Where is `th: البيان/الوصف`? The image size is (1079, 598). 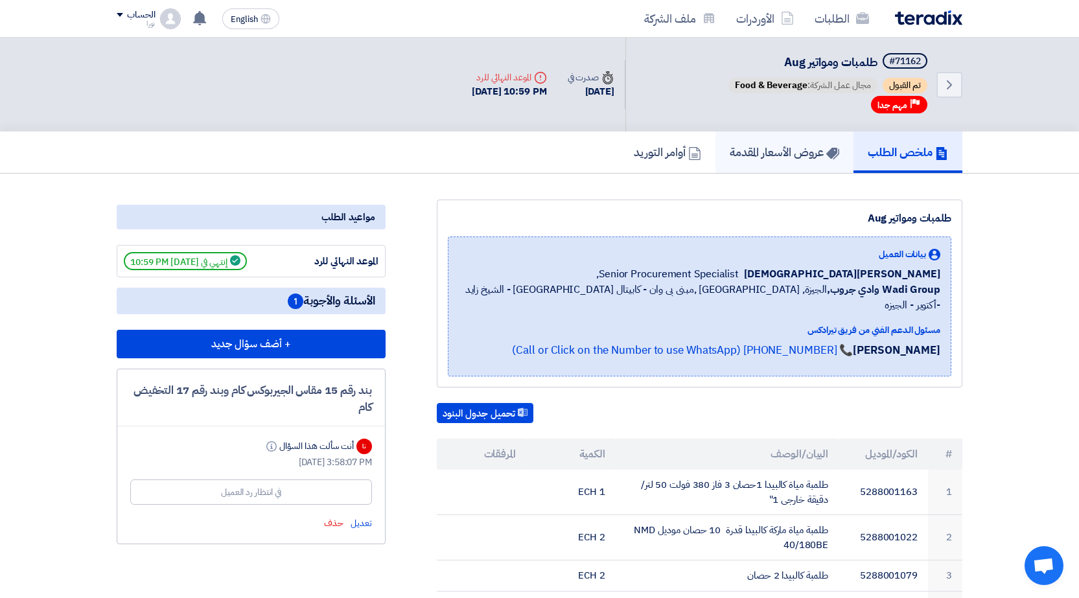
th: البيان/الوصف is located at coordinates (727, 454).